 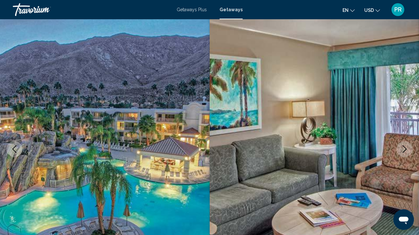 I want to click on button: User Menu, so click(x=398, y=10).